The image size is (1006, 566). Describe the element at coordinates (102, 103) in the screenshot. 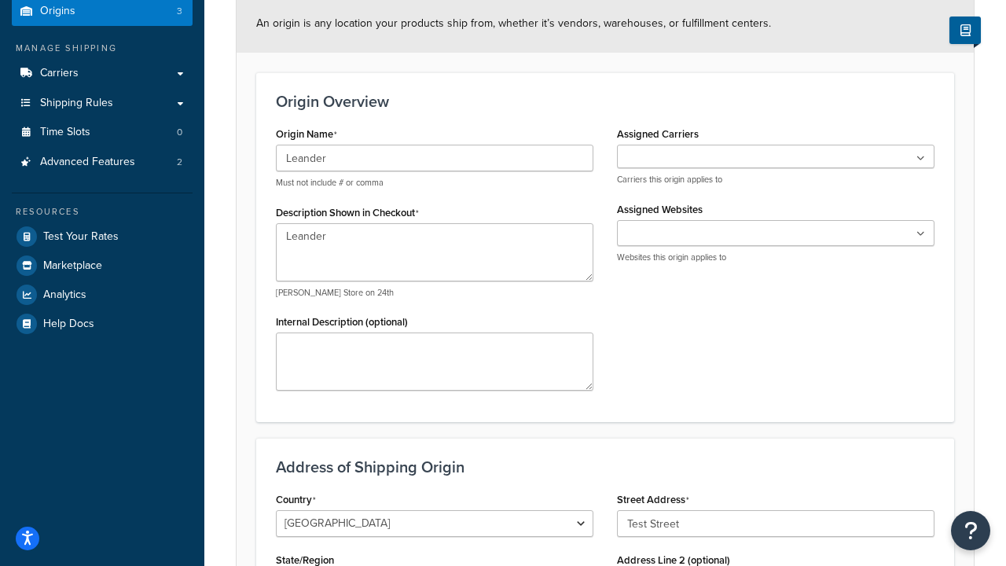

I see `li: Shipping Rules` at that location.